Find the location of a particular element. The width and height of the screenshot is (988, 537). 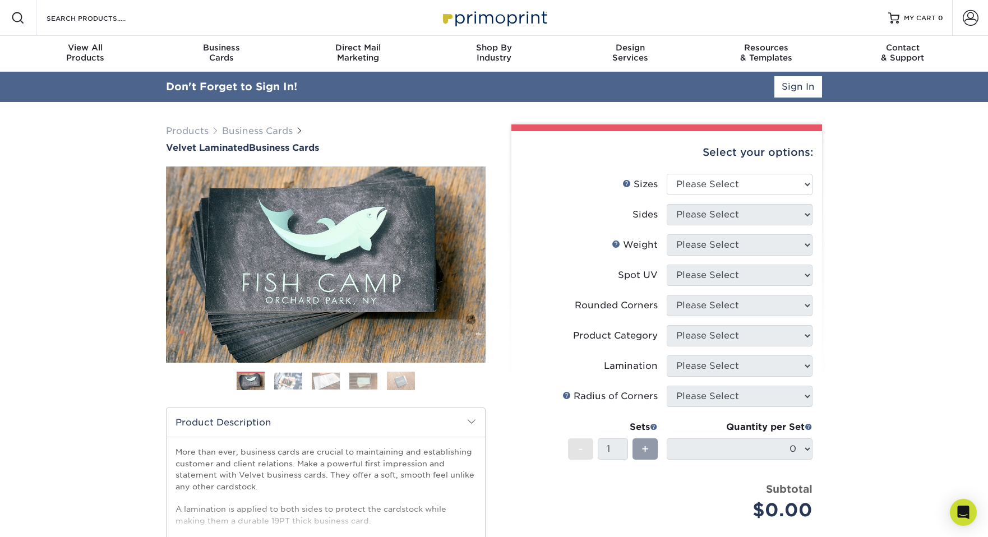

img: Business Cards 05 is located at coordinates (401, 381).